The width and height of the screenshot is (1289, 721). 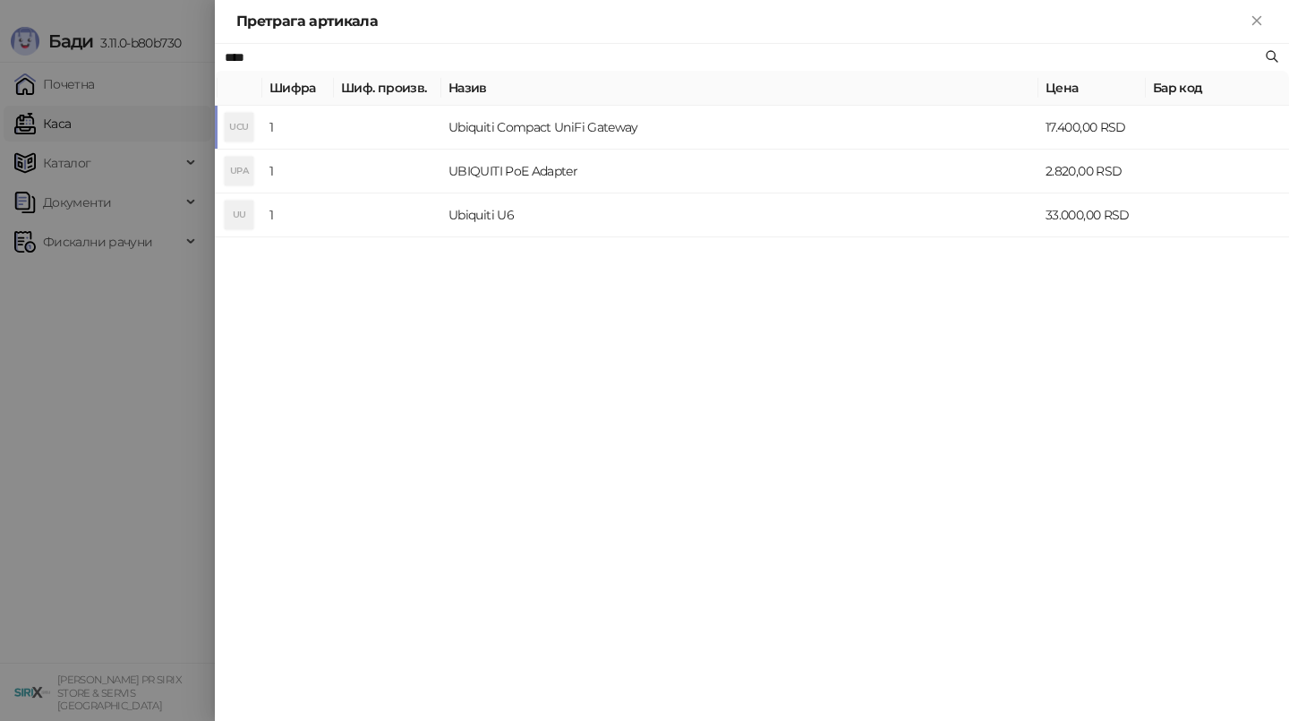 What do you see at coordinates (739, 88) in the screenshot?
I see `th: Назив` at bounding box center [739, 88].